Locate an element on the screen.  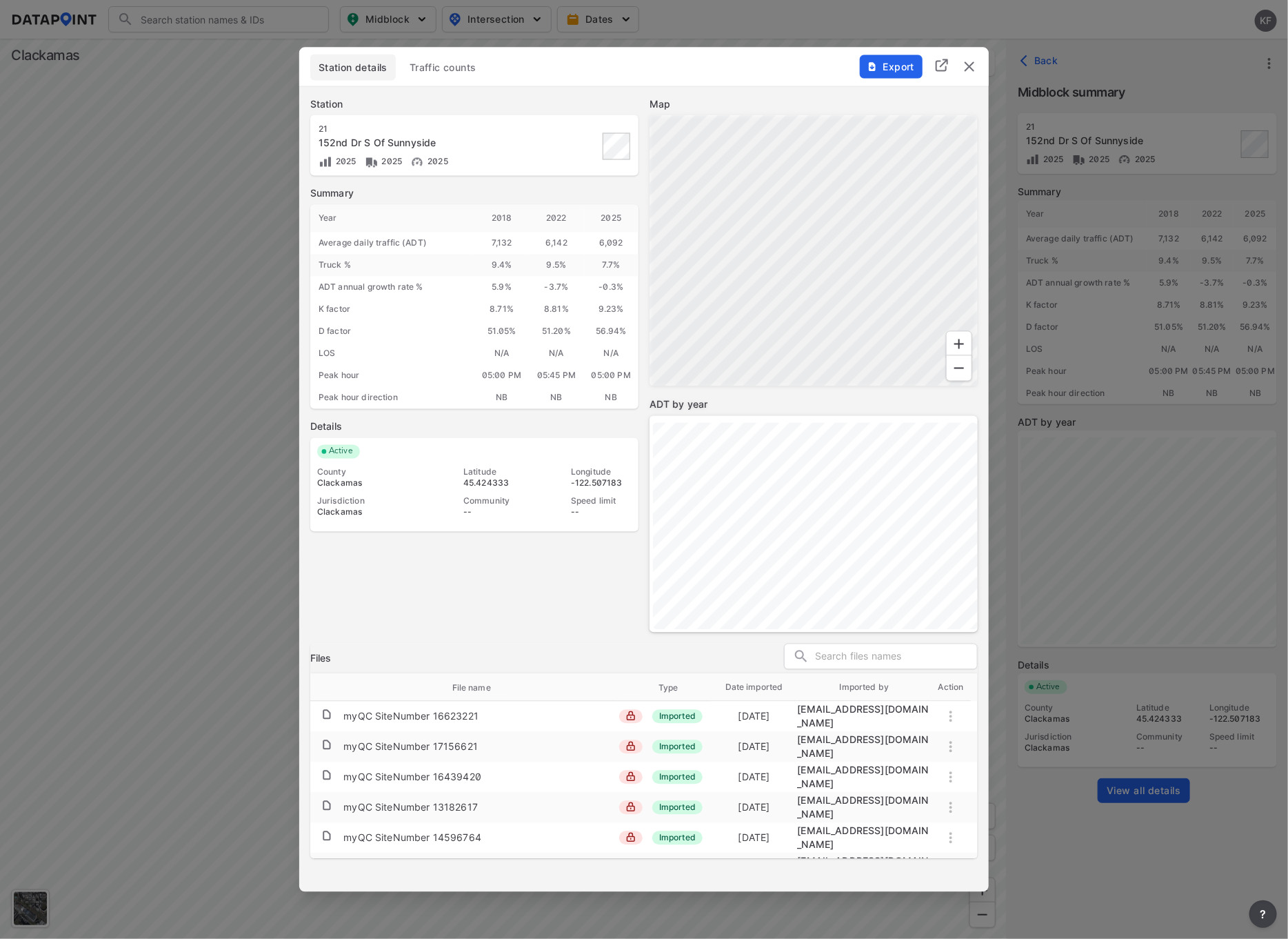
img: Vehicle class is located at coordinates (372, 161).